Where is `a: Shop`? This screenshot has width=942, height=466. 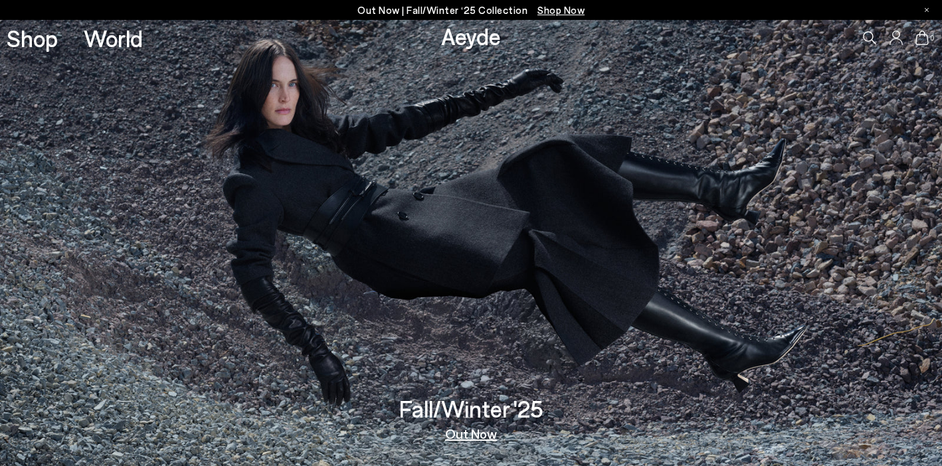 a: Shop is located at coordinates (32, 38).